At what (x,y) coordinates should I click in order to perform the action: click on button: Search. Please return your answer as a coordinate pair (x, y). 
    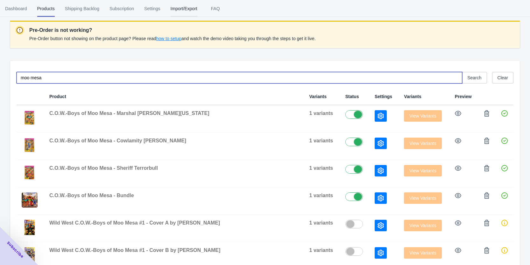
    Looking at the image, I should click on (474, 78).